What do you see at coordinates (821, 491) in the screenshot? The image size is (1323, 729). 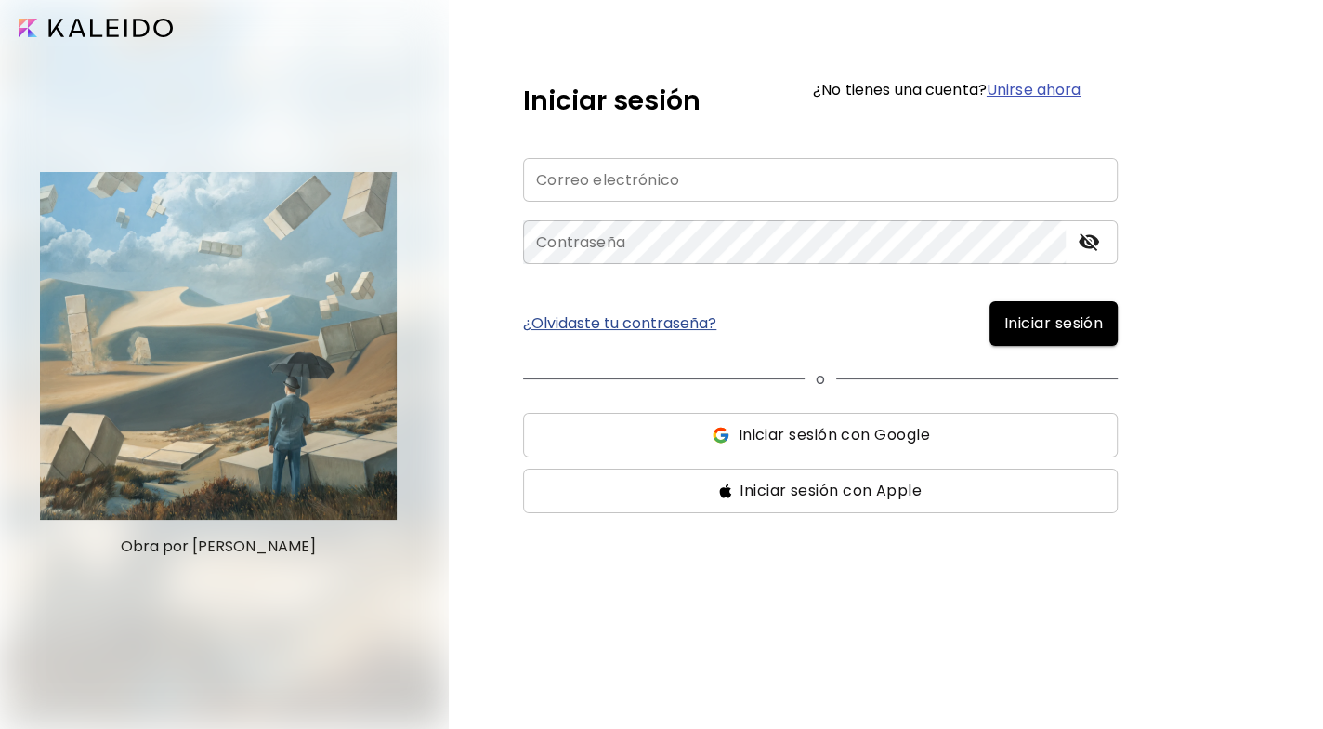 I see `button: ssIniciar sesión con Apple` at bounding box center [821, 491].